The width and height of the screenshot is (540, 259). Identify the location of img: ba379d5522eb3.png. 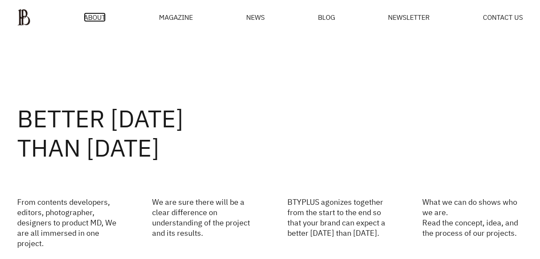
(24, 17).